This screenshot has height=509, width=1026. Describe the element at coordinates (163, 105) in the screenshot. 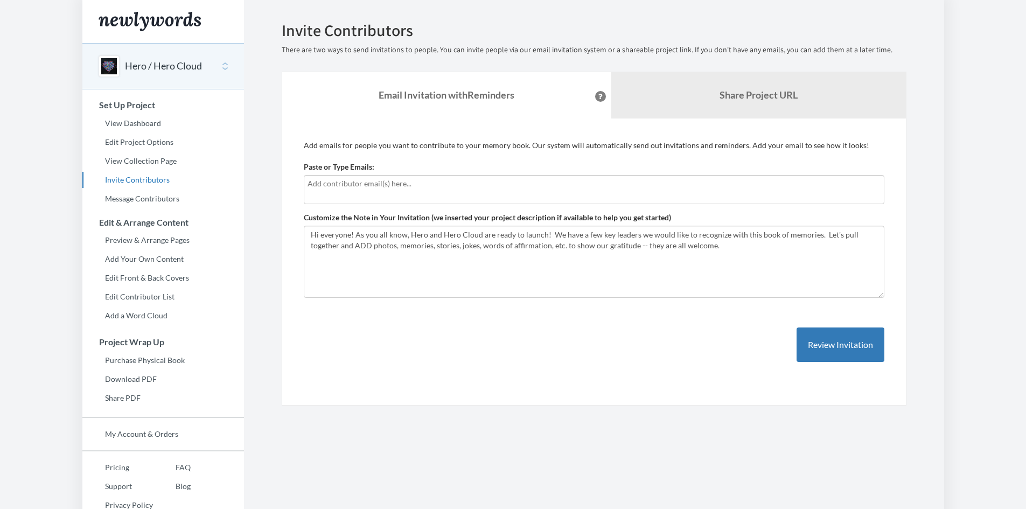

I see `h3: Set Up Project` at that location.